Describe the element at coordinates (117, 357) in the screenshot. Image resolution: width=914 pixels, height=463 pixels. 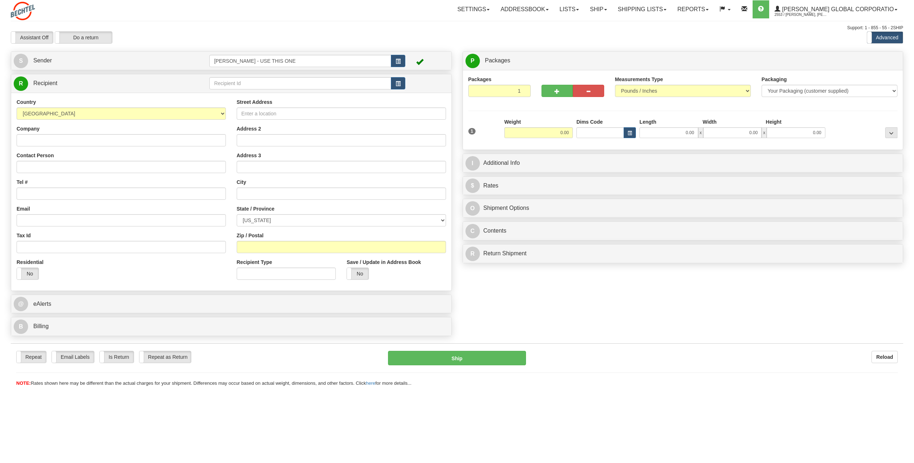
I see `label: Is Return` at that location.